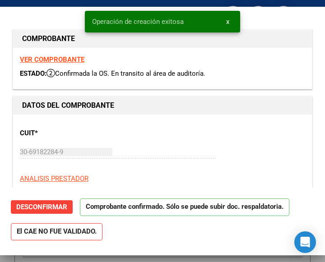 The width and height of the screenshot is (325, 262). I want to click on span: ESTADO:, so click(33, 74).